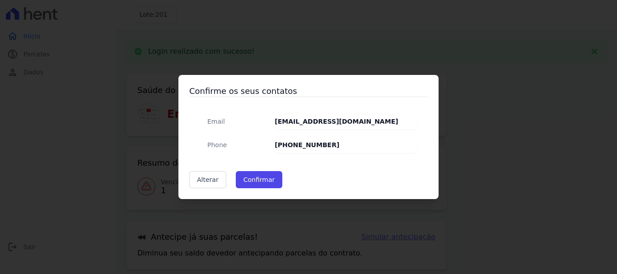 This screenshot has width=617, height=274. What do you see at coordinates (217, 145) in the screenshot?
I see `span: translation missing: pt-BR.public.contracts.modal.confirmation.phone` at bounding box center [217, 145].